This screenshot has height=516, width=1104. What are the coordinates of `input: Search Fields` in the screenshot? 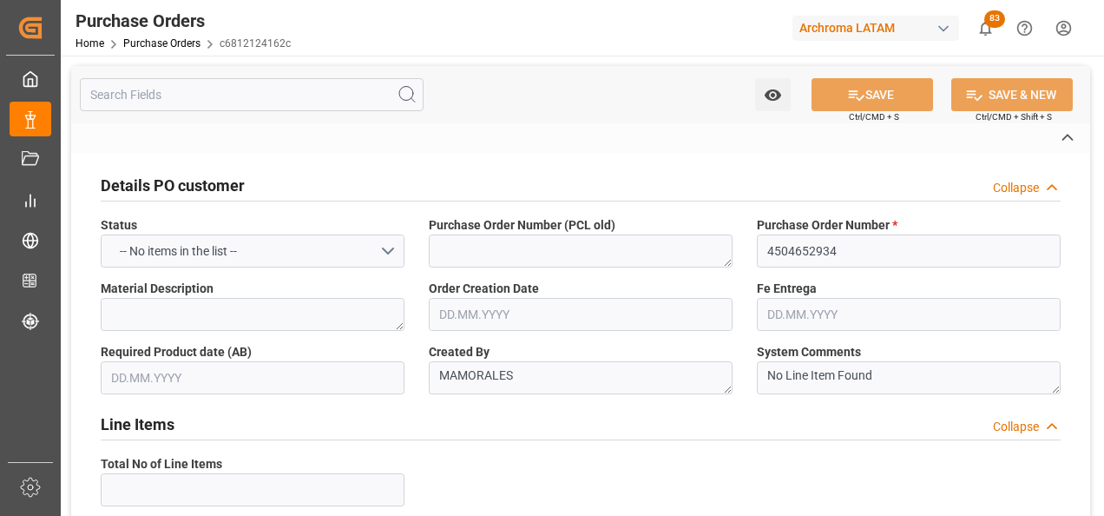 It's located at (252, 95).